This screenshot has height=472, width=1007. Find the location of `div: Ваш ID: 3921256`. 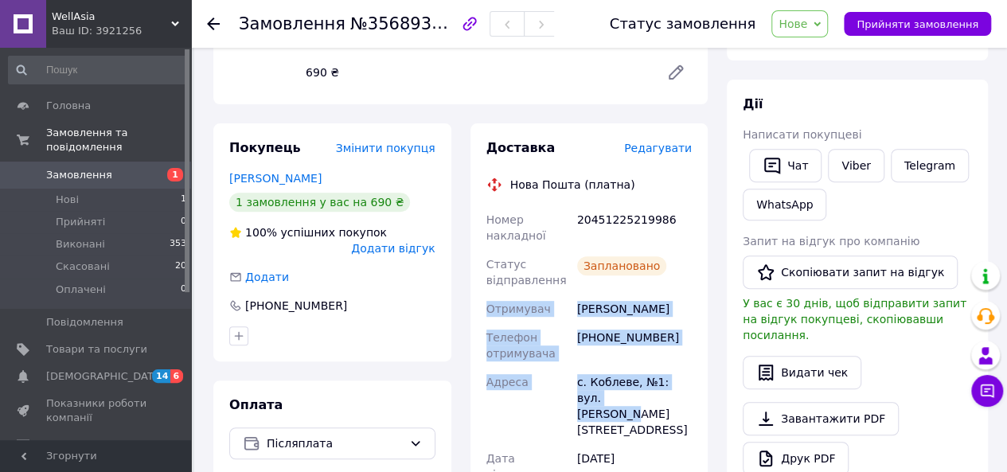

div: Ваш ID: 3921256 is located at coordinates (121, 31).